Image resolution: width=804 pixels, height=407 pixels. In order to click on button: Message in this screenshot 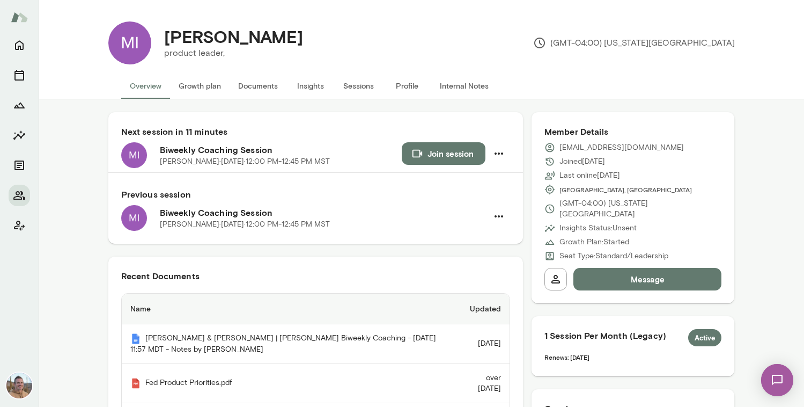, I will do `click(648, 279)`.